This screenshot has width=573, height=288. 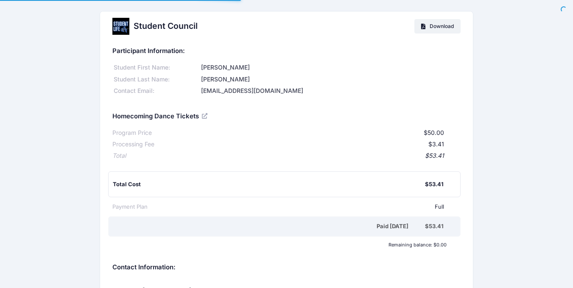 What do you see at coordinates (299, 144) in the screenshot?
I see `div: $3.41` at bounding box center [299, 144].